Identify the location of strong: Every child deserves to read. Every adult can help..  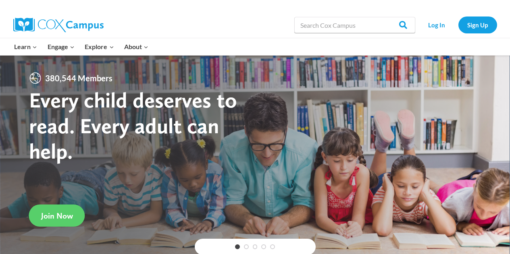
(133, 125).